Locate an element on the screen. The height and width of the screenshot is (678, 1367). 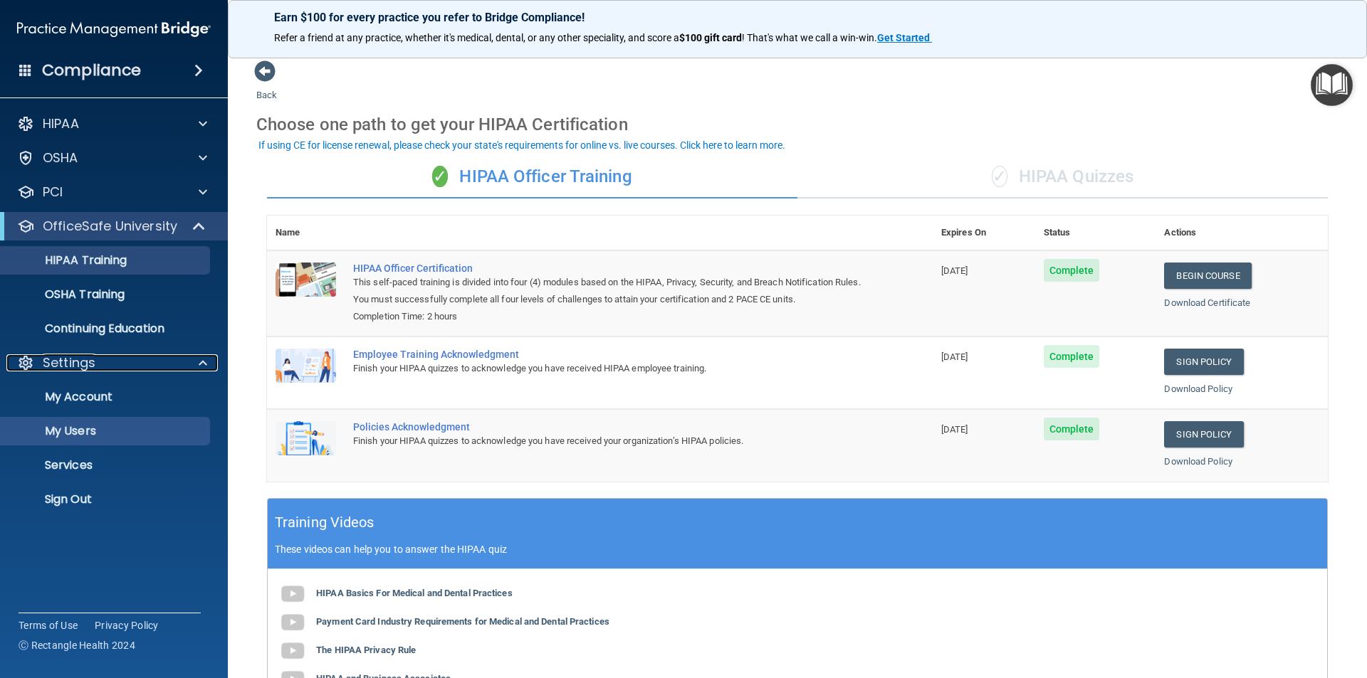
b: HIPAA Basics For Medical and Dental Practices is located at coordinates (414, 593).